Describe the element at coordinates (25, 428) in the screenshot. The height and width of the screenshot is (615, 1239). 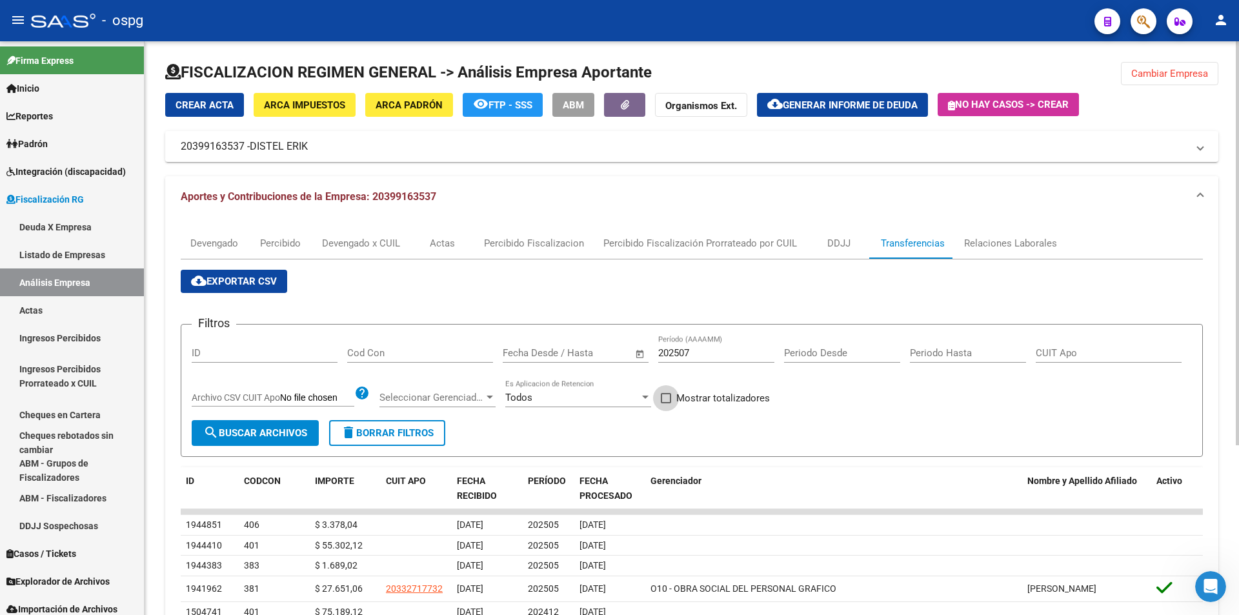
I see `button: Selector de emoji` at that location.